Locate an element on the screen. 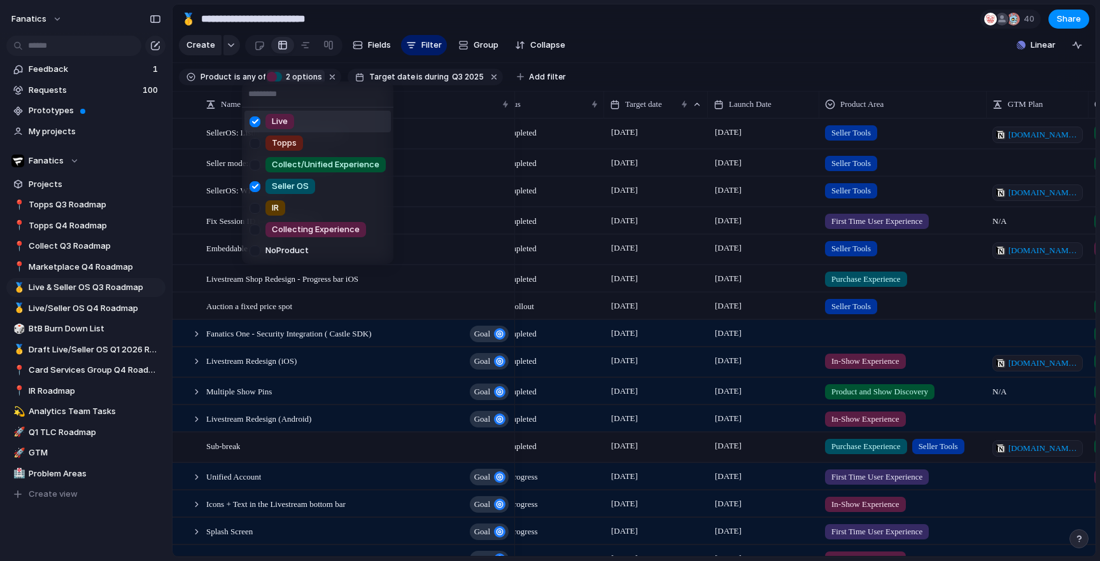  span: Collect/Unified Experience is located at coordinates (325, 165).